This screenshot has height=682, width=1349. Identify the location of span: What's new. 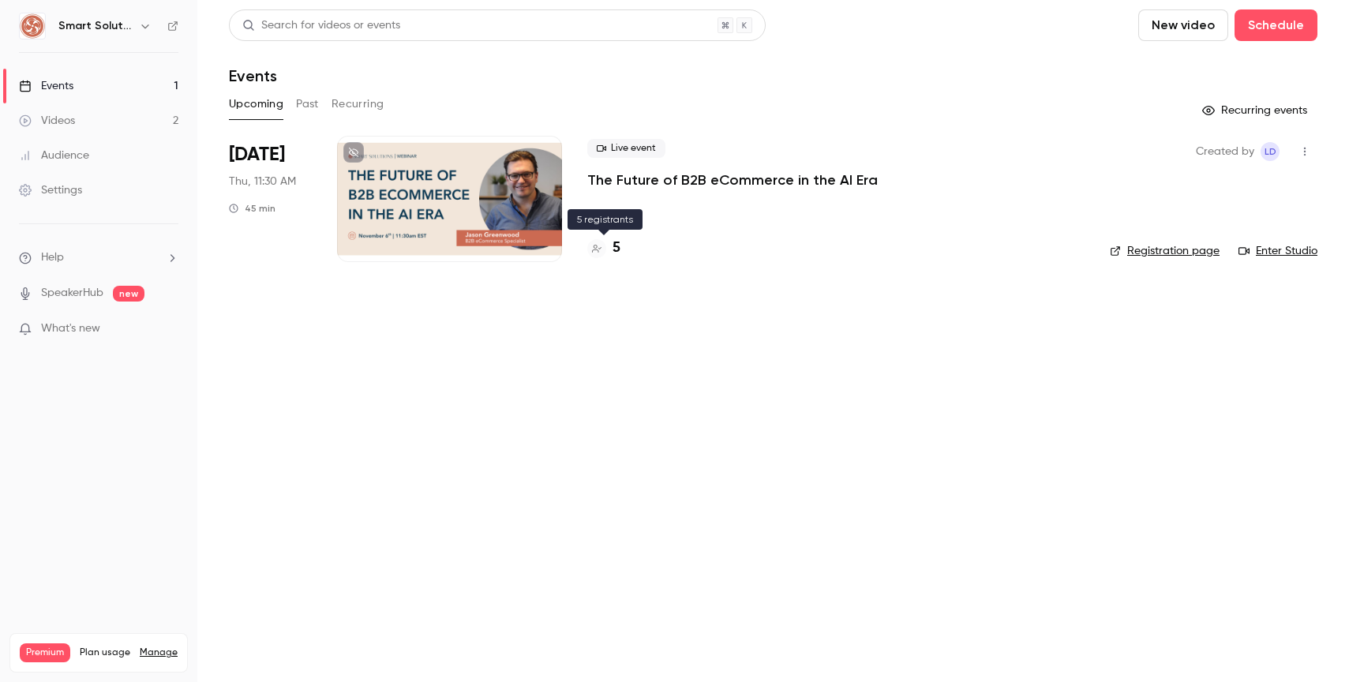
(70, 328).